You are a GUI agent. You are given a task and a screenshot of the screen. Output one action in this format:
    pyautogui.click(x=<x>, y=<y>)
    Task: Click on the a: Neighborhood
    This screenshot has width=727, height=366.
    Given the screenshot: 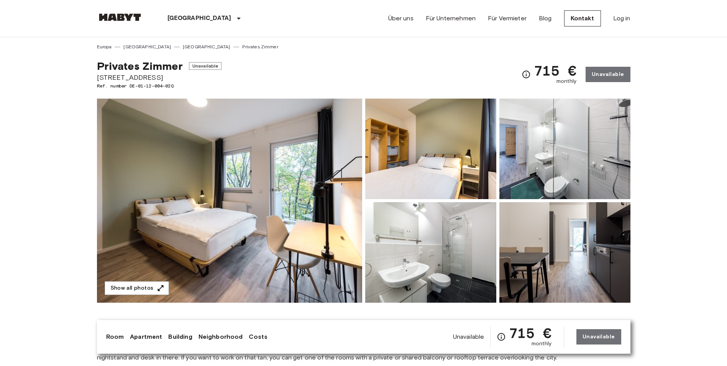 What is the action you would take?
    pyautogui.click(x=221, y=336)
    